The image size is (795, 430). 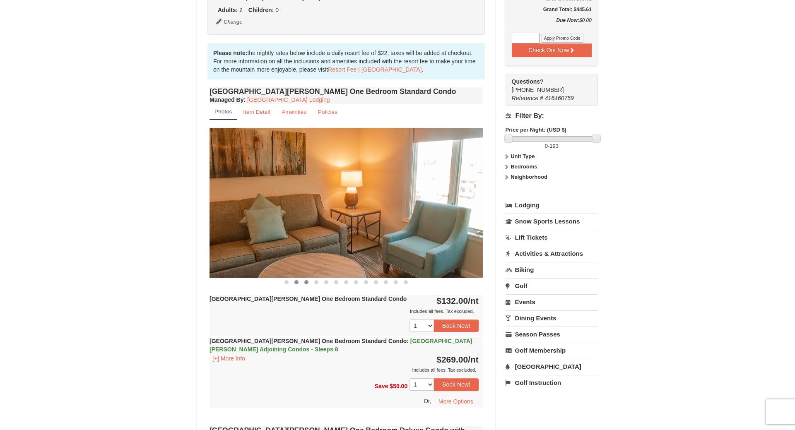 I want to click on strong: Price per Night: (USD $), so click(x=536, y=130).